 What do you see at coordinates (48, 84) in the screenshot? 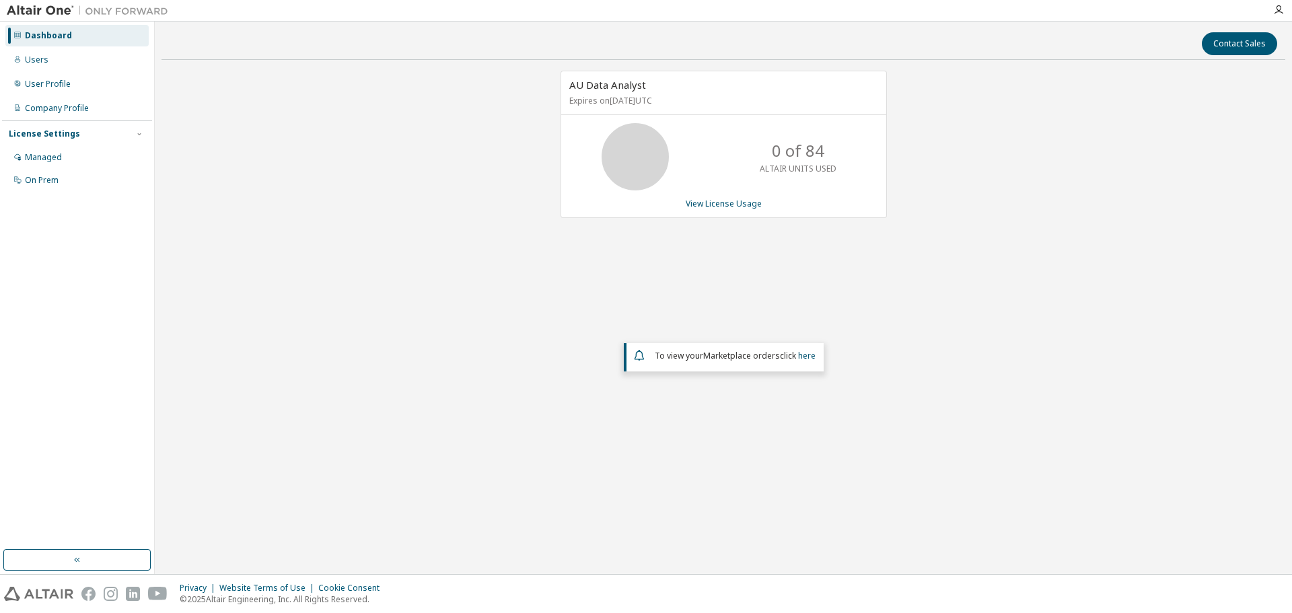
I see `div: User Profile` at bounding box center [48, 84].